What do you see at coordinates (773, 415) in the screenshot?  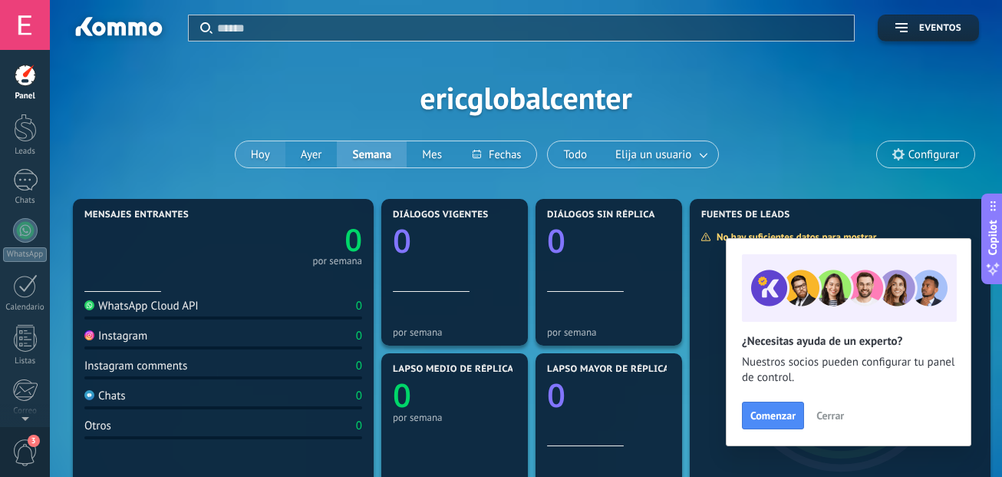 I see `button: Comenzar` at bounding box center [773, 415].